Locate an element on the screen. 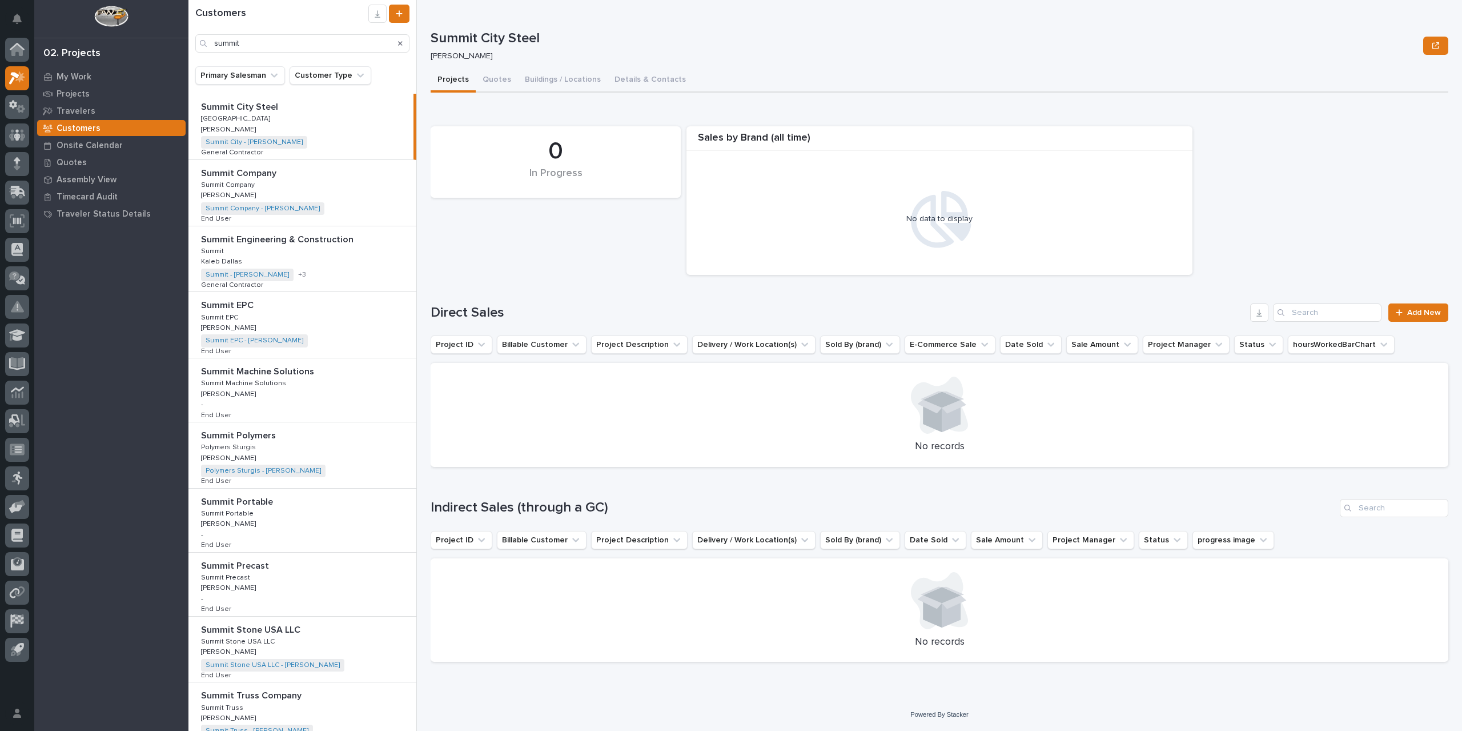 This screenshot has height=731, width=1462. p: Polymers Sturgis is located at coordinates (230, 446).